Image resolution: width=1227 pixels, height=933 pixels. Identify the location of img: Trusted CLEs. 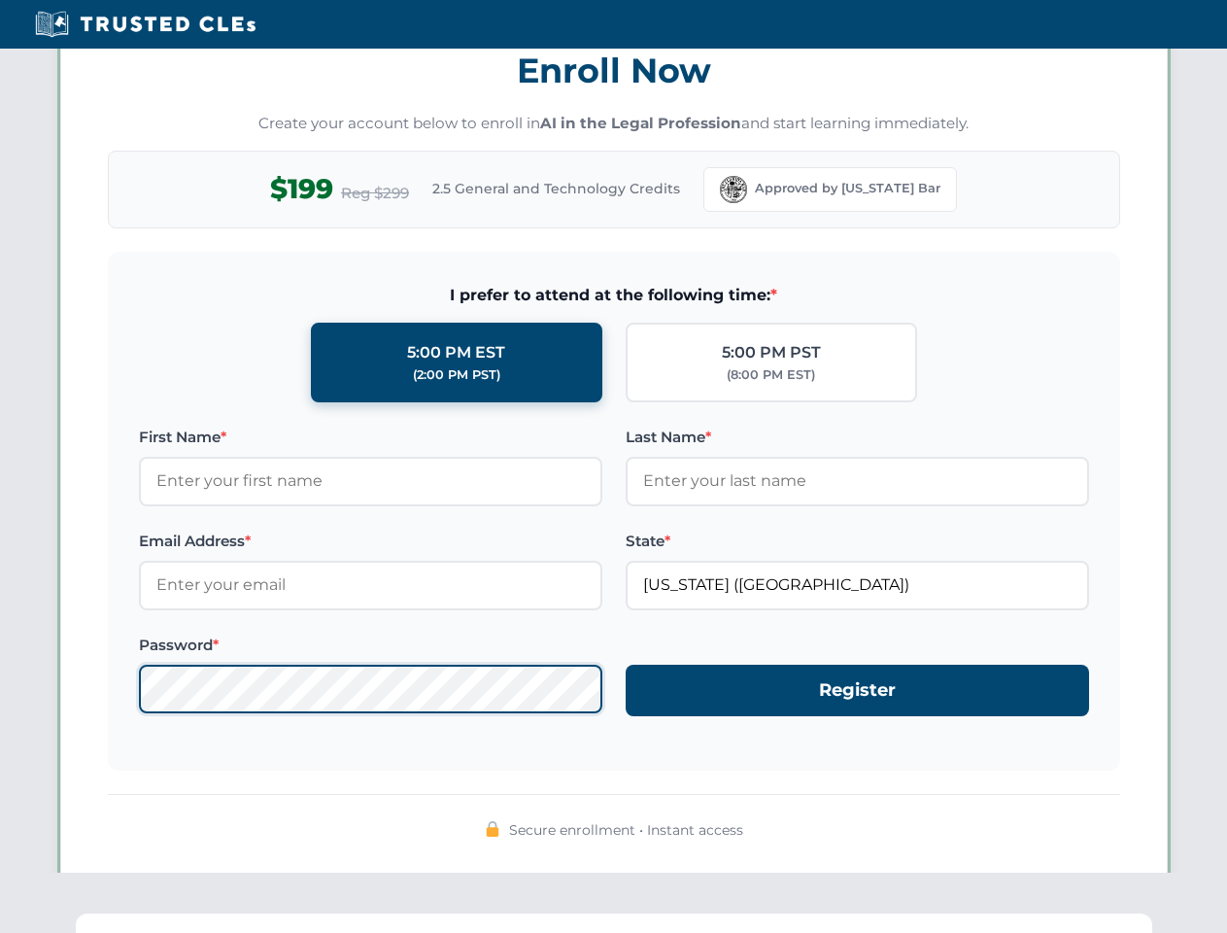
(145, 24).